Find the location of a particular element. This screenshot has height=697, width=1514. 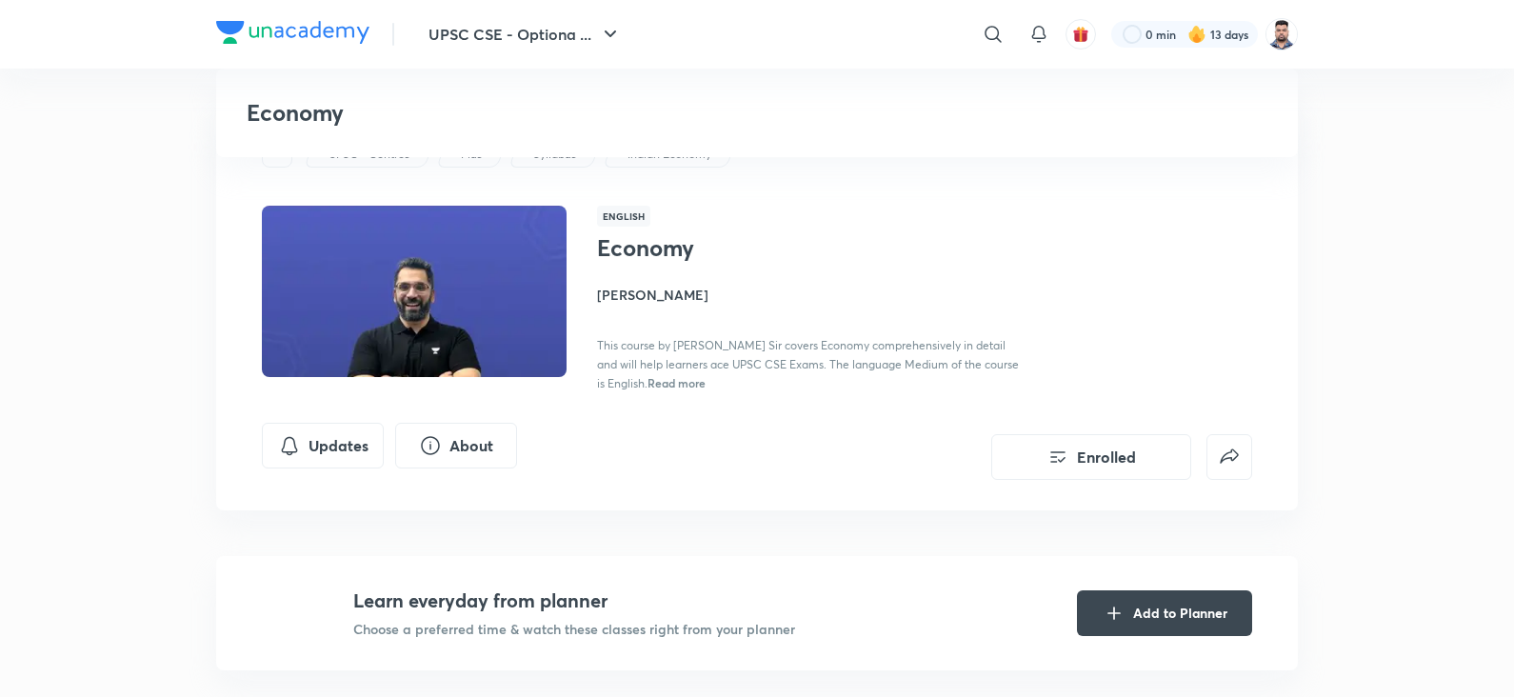

img: streak is located at coordinates (1197, 34).